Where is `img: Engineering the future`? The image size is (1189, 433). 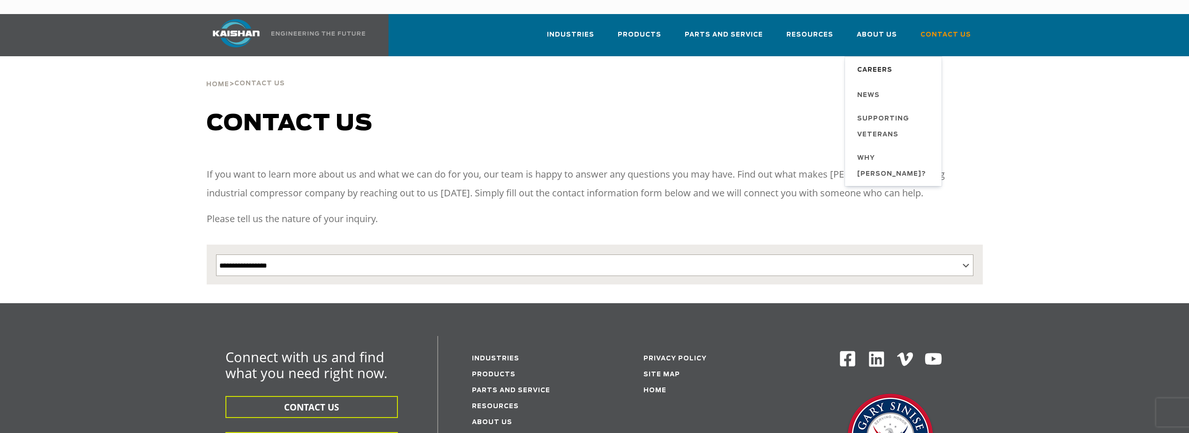 img: Engineering the future is located at coordinates (318, 33).